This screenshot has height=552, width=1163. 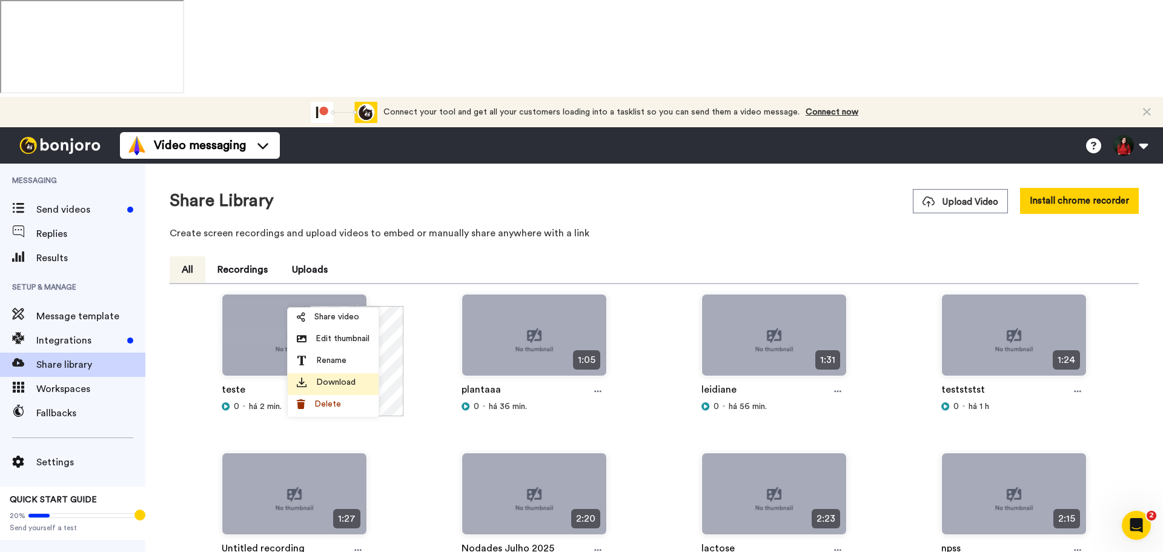 I want to click on span: Upload Video, so click(x=960, y=202).